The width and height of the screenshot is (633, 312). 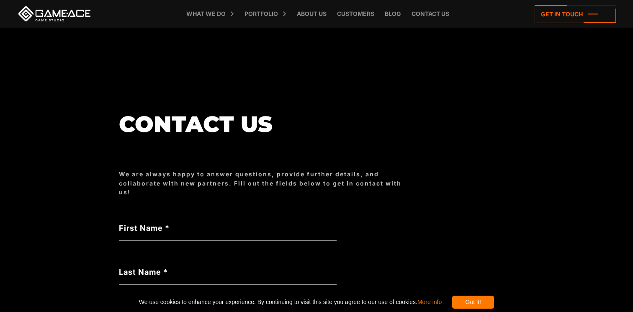 I want to click on label: Last Name *, so click(x=228, y=272).